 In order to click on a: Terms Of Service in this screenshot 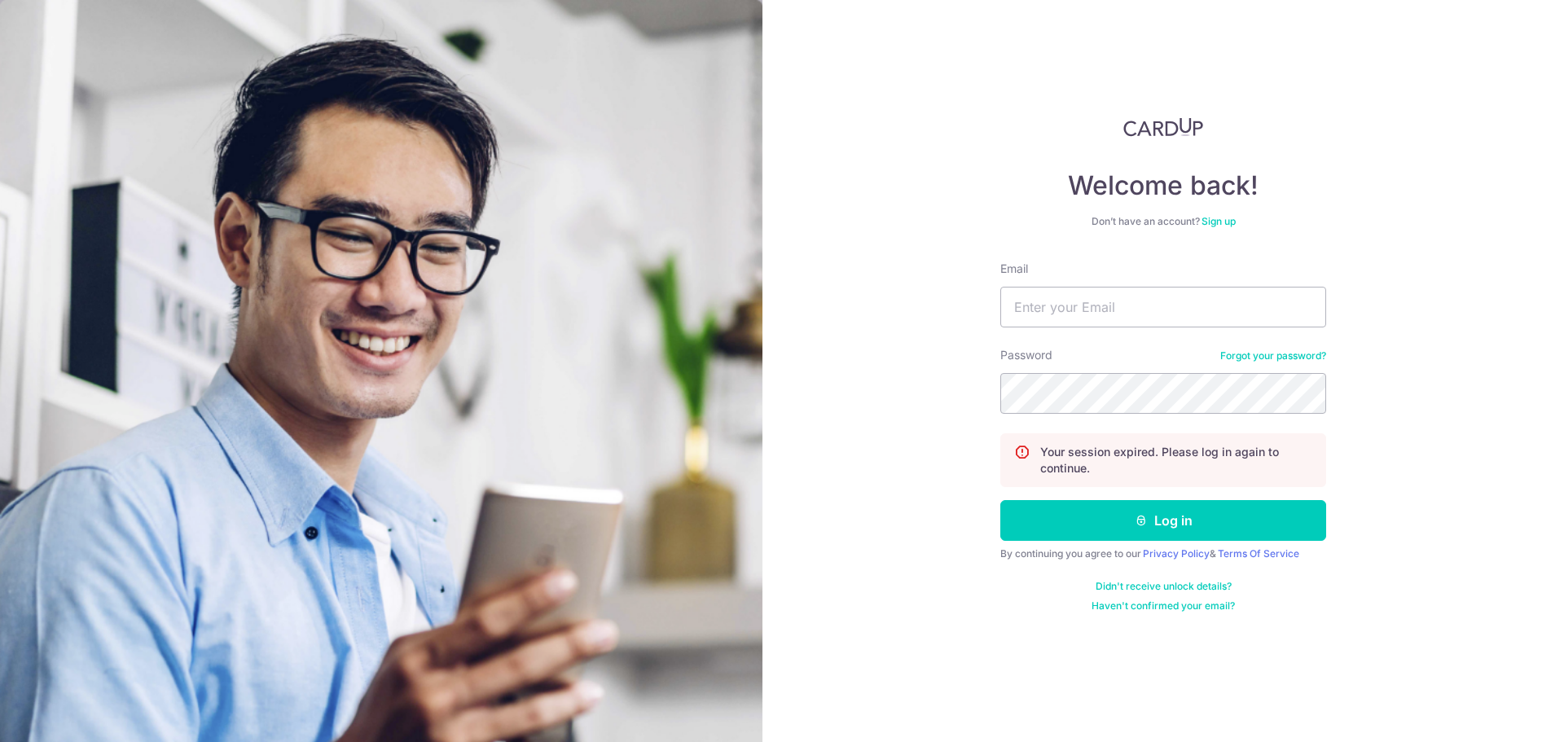, I will do `click(1258, 553)`.